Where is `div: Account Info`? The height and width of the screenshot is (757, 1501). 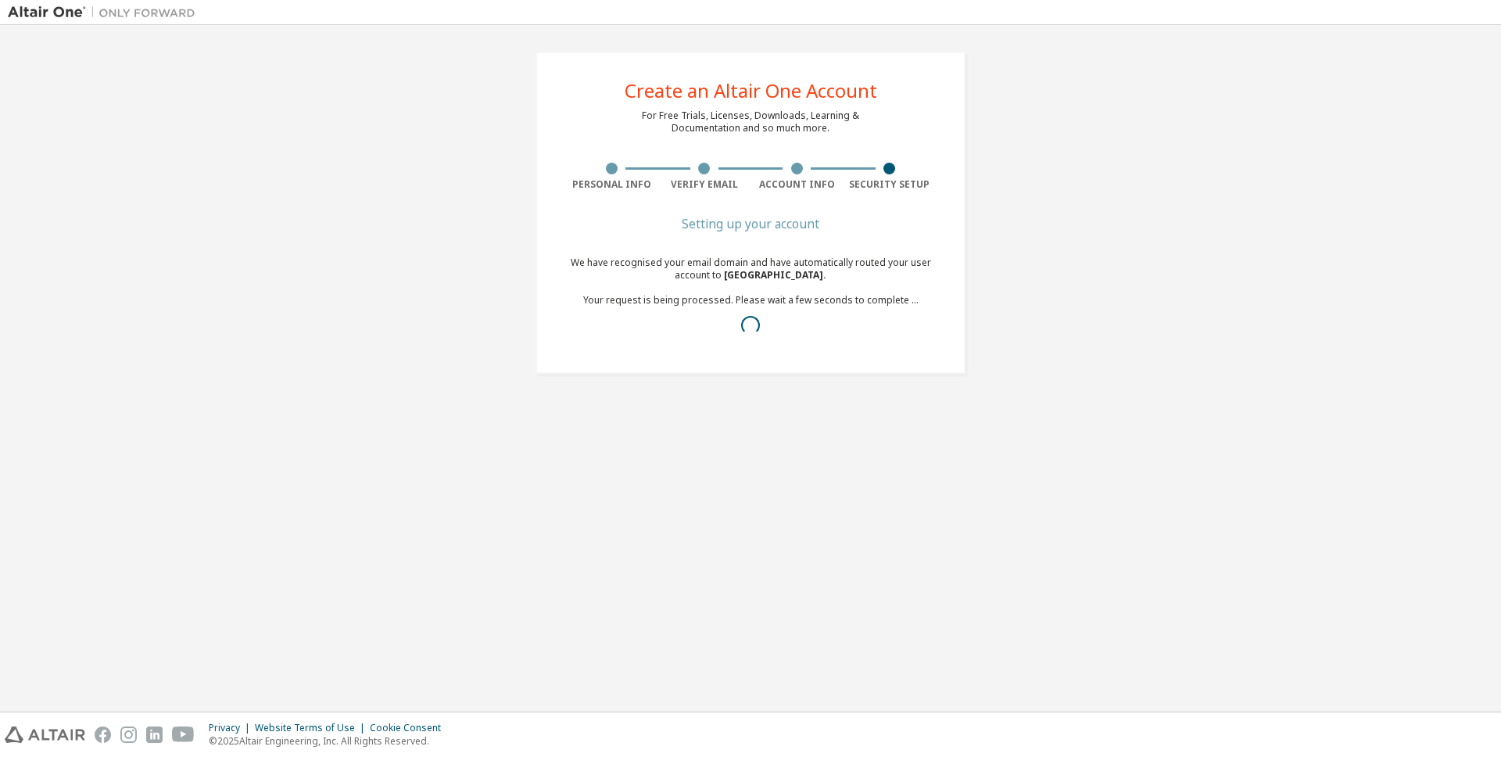
div: Account Info is located at coordinates (797, 185).